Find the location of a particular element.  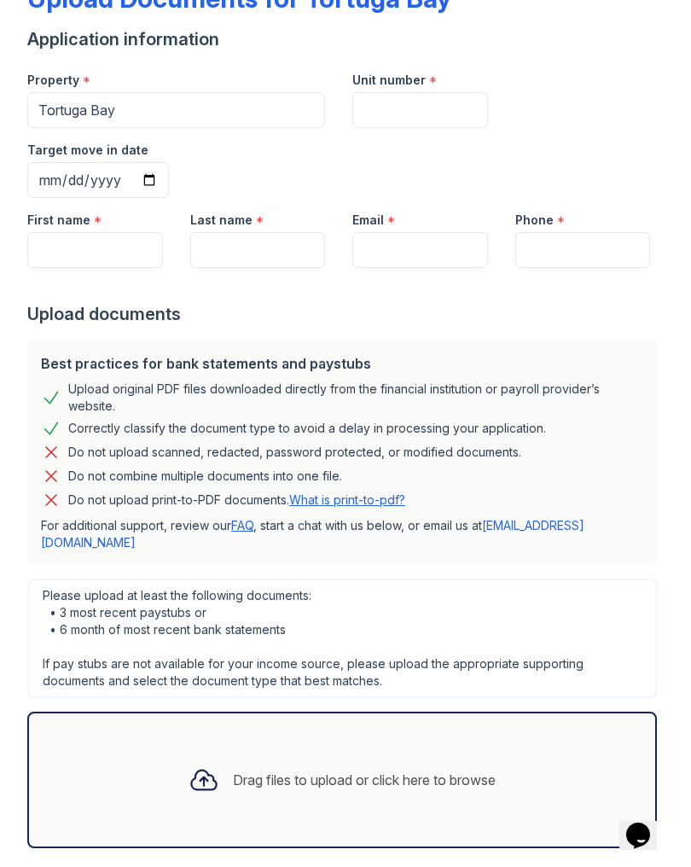

div: Do not upload scanned, redacted, password protected, or modified documents. is located at coordinates (294, 452).